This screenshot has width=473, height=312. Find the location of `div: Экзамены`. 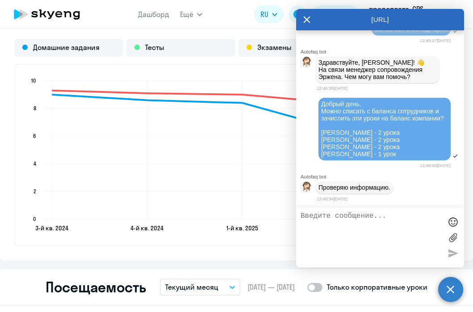

div: Экзамены is located at coordinates (293, 48).